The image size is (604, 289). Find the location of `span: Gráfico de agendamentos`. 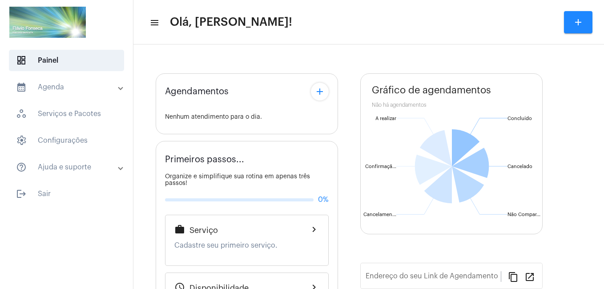

span: Gráfico de agendamentos is located at coordinates (431, 90).